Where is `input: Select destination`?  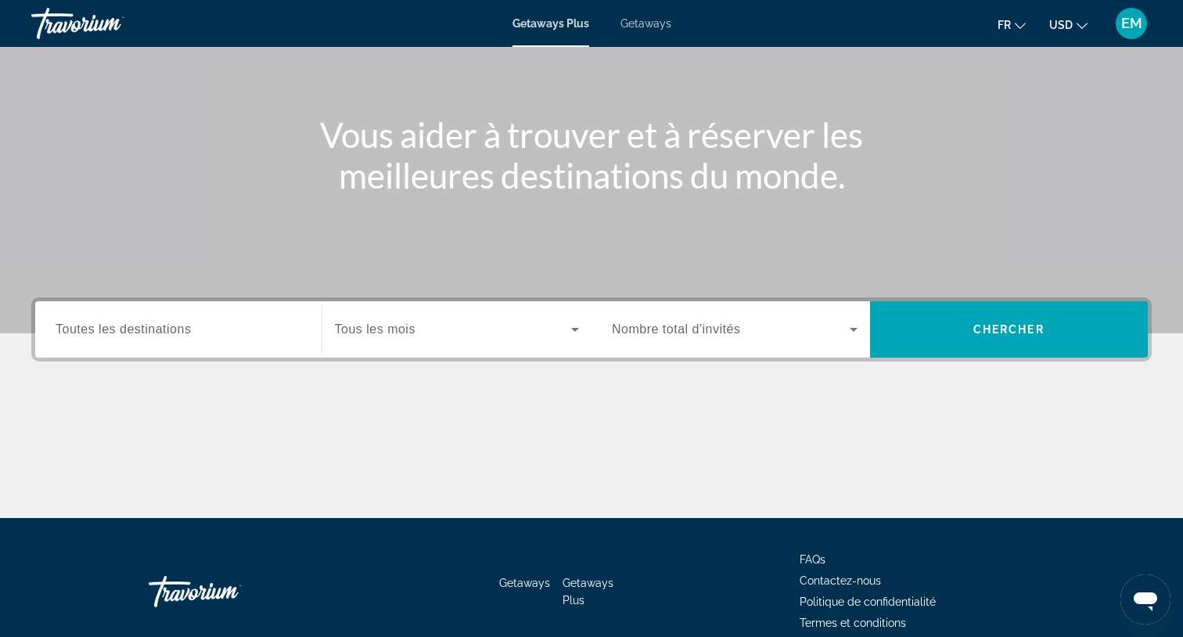
input: Select destination is located at coordinates (178, 330).